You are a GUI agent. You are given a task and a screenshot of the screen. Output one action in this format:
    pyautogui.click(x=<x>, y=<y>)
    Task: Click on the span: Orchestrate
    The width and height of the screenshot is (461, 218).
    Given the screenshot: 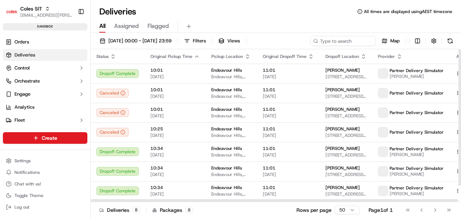 What is the action you would take?
    pyautogui.click(x=27, y=81)
    